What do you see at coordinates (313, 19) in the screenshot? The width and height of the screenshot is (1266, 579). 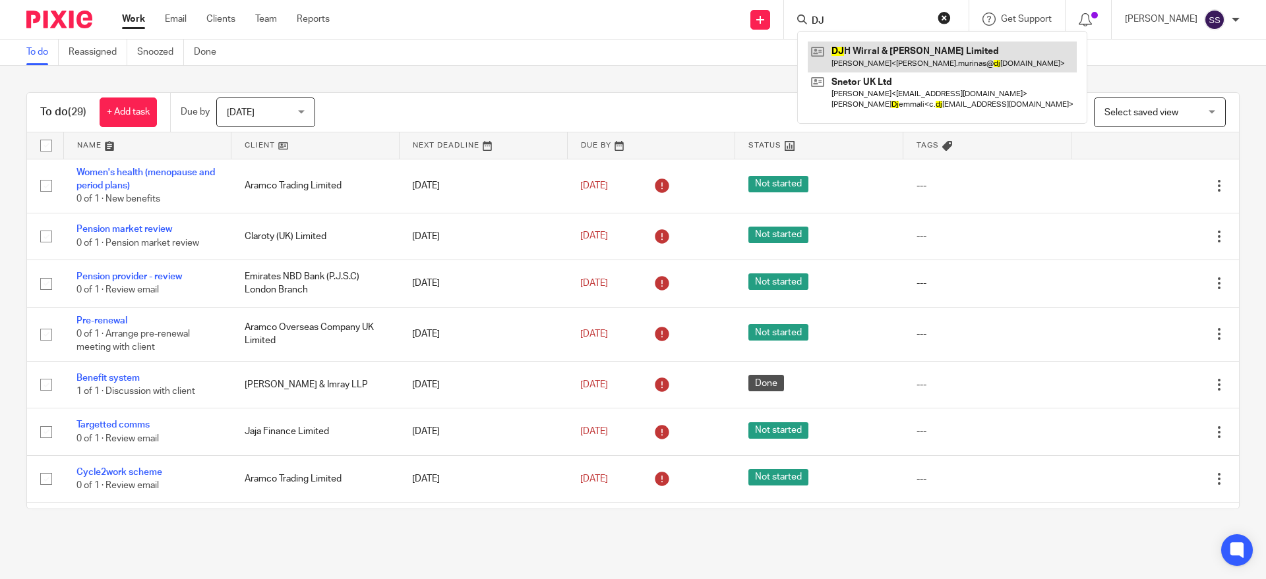 I see `a: Reports` at bounding box center [313, 19].